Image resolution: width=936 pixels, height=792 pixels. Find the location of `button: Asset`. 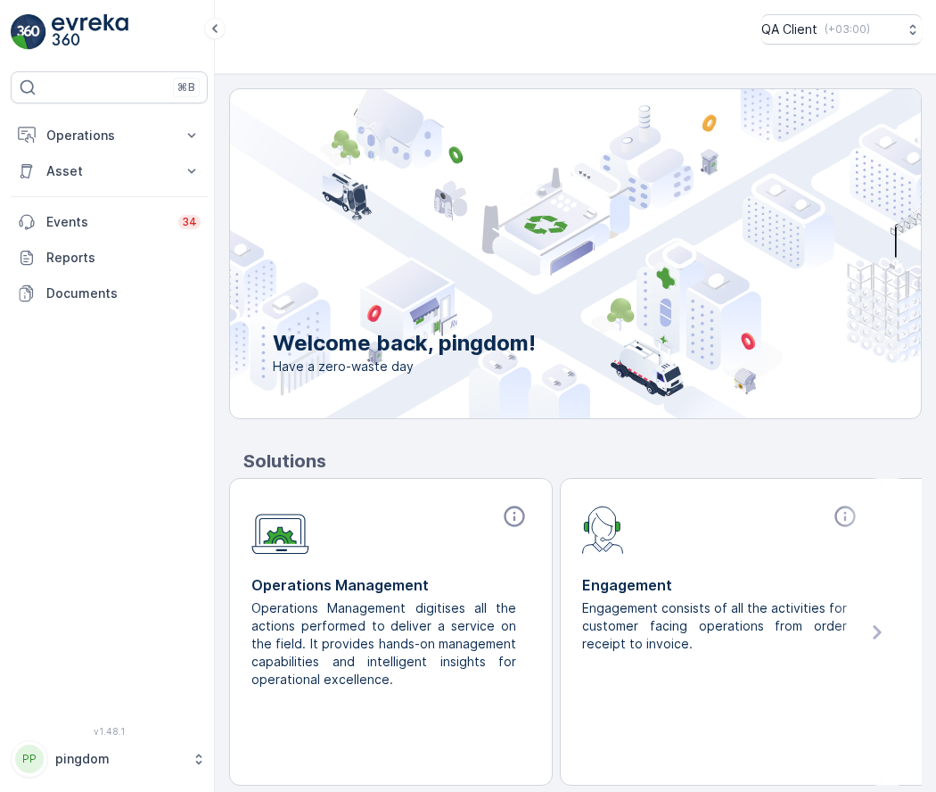

button: Asset is located at coordinates (109, 171).